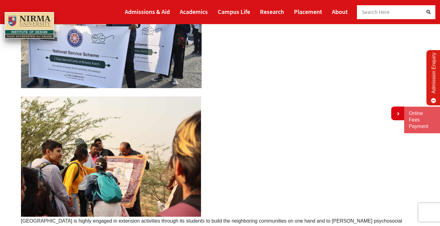  I want to click on img: IMG_1654-min-1024x683, so click(111, 156).